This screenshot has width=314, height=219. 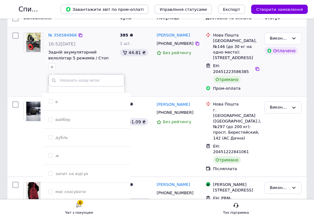 I want to click on div: Оплачено, so click(x=281, y=51).